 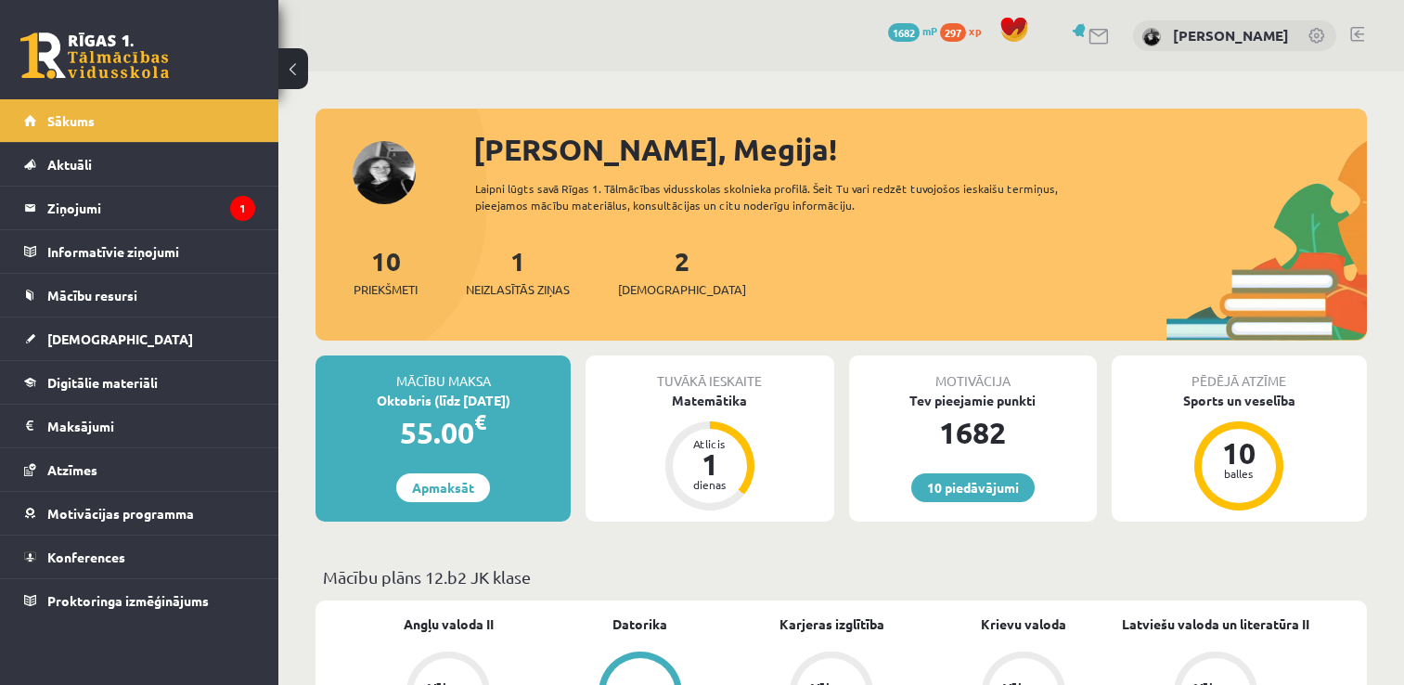 I want to click on a: Karjeras izglītība, so click(x=831, y=624).